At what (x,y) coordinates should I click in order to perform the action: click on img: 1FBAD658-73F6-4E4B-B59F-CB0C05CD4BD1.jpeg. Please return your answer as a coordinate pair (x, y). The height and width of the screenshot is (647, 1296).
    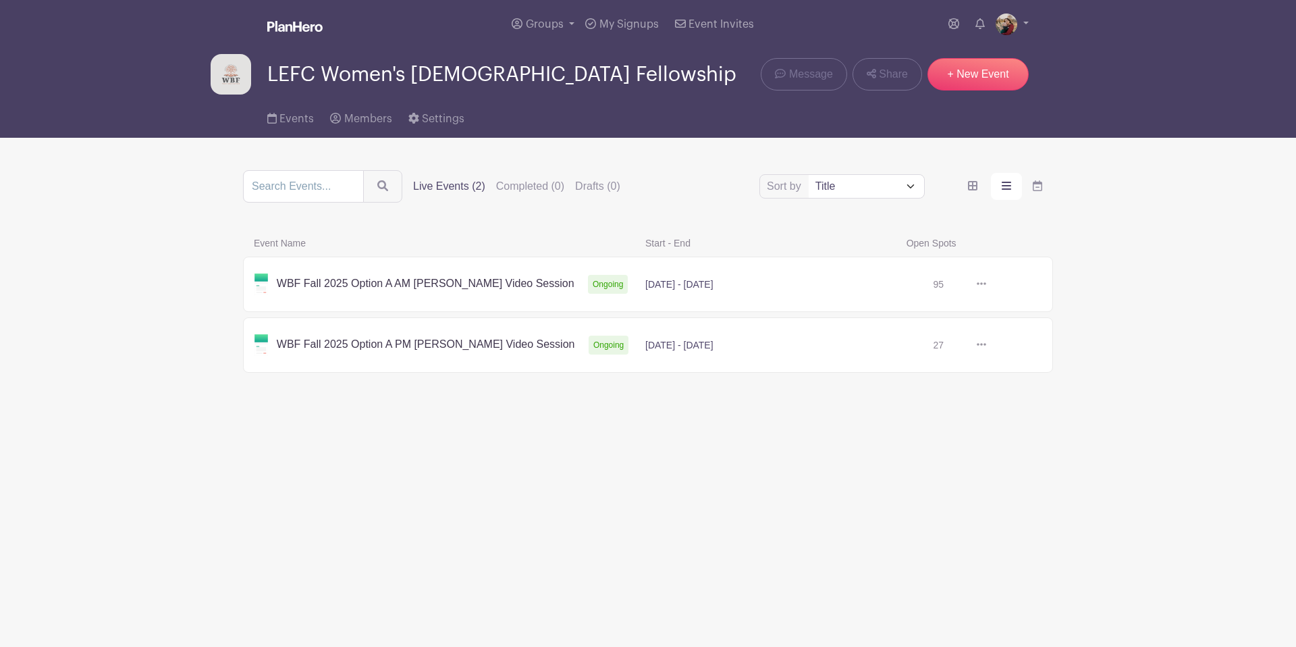
    Looking at the image, I should click on (1007, 24).